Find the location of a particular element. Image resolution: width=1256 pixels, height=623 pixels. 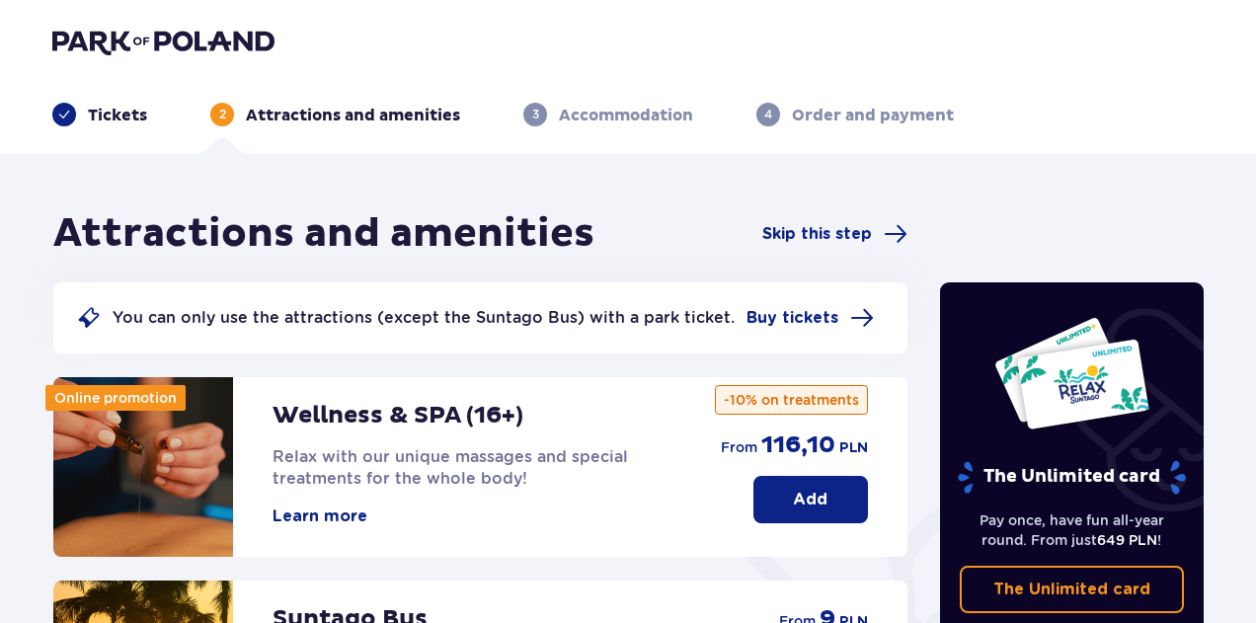

p: Wellness & SPA (16+) is located at coordinates (398, 416).